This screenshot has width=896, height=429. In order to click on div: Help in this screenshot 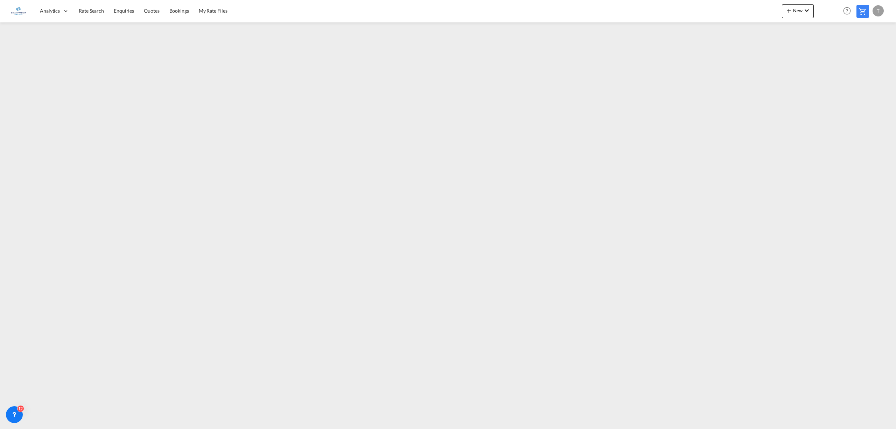, I will do `click(848, 11)`.